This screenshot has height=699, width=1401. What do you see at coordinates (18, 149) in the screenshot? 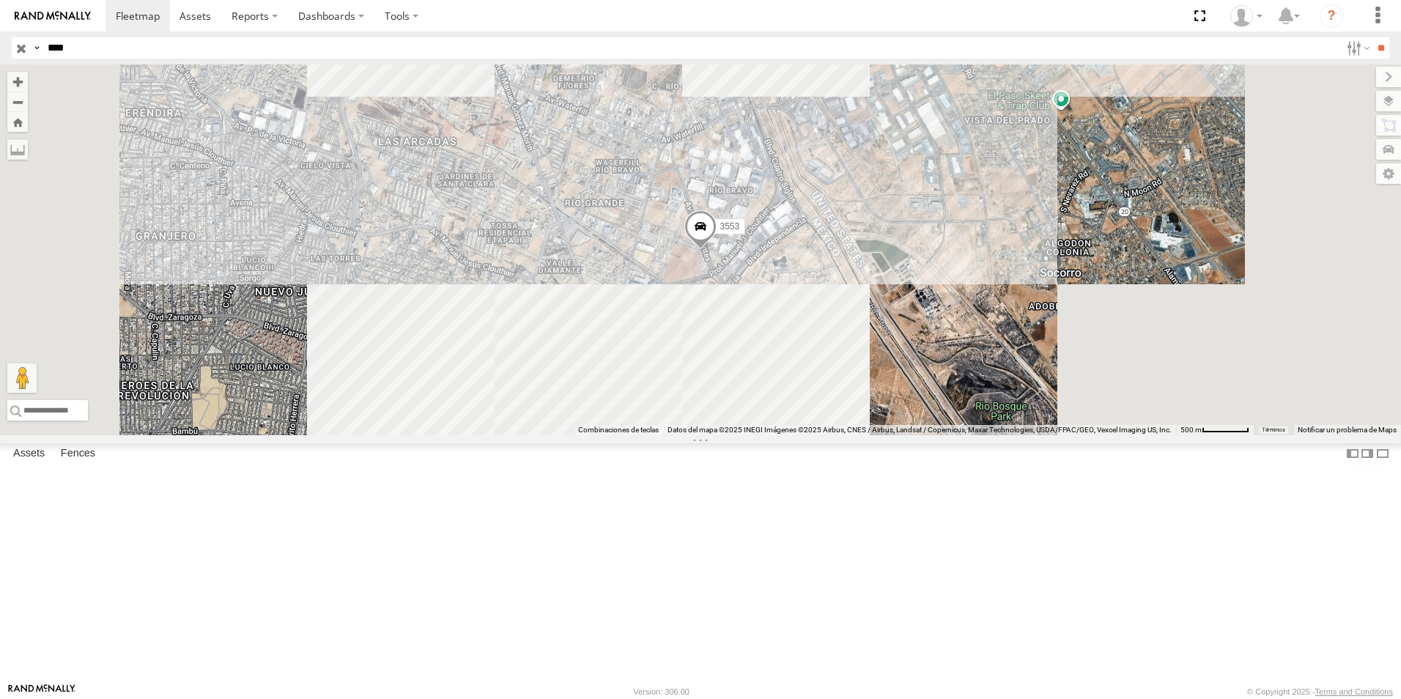
I see `label: Measure` at bounding box center [18, 149].